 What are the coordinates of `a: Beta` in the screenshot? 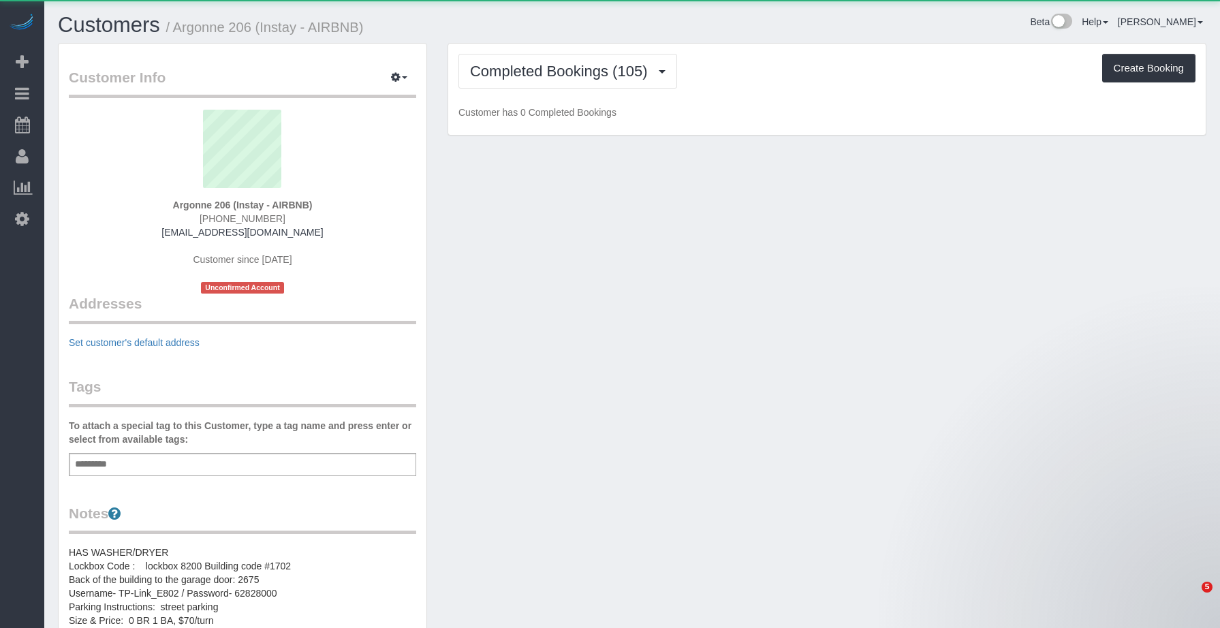 It's located at (1051, 22).